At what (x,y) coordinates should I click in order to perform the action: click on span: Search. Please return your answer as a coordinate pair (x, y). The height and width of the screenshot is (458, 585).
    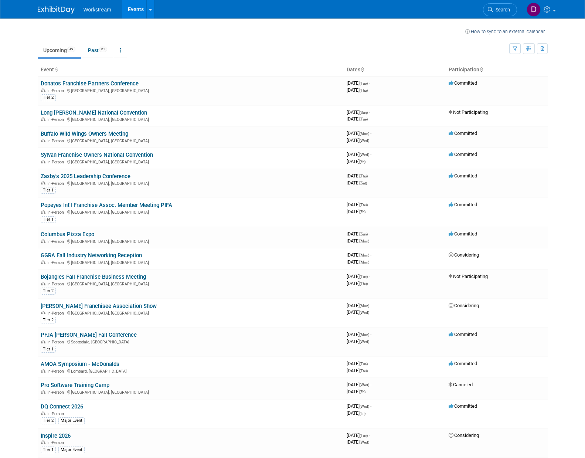
    Looking at the image, I should click on (502, 10).